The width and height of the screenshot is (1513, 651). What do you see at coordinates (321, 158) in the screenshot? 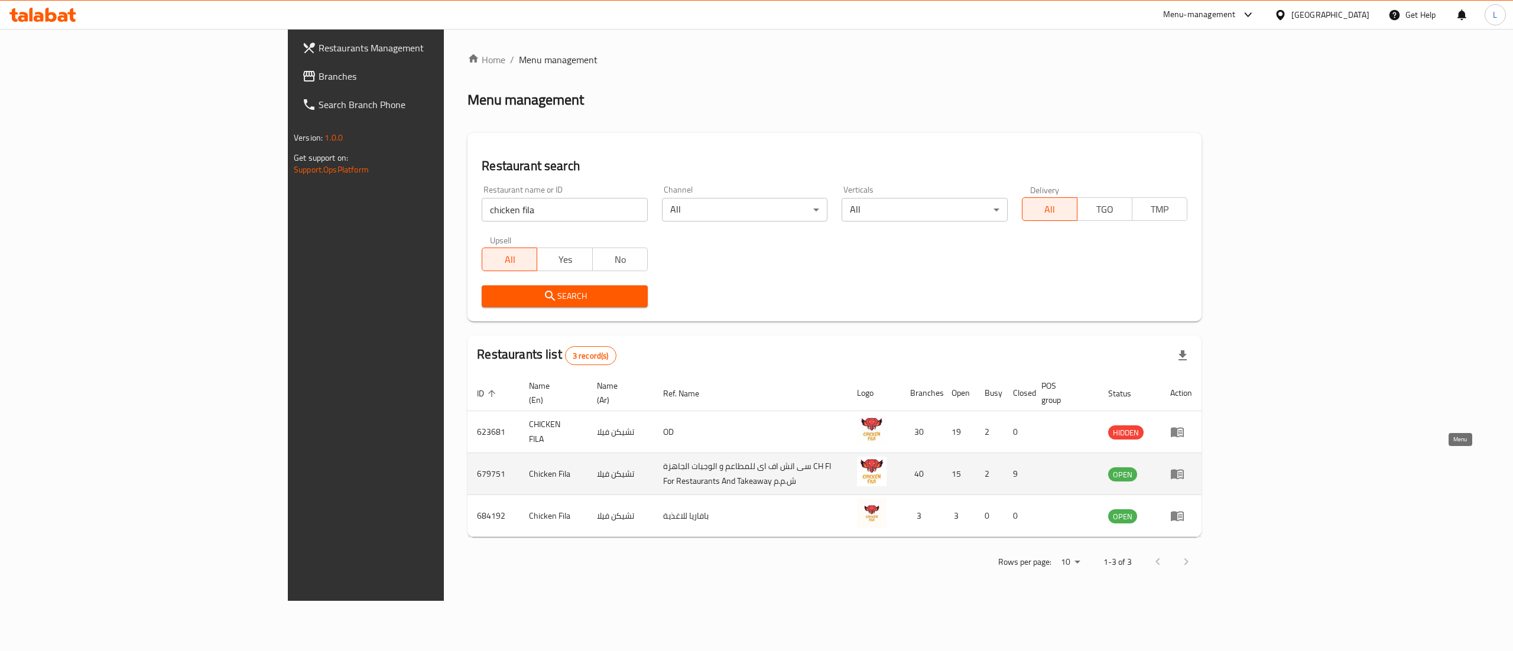
I see `span: Get support on:` at bounding box center [321, 158].